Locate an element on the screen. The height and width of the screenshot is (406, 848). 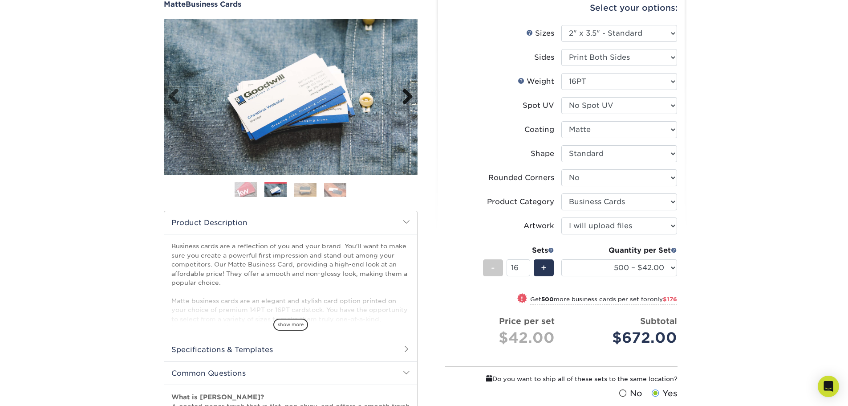
img: Matte 02 is located at coordinates (291, 97).